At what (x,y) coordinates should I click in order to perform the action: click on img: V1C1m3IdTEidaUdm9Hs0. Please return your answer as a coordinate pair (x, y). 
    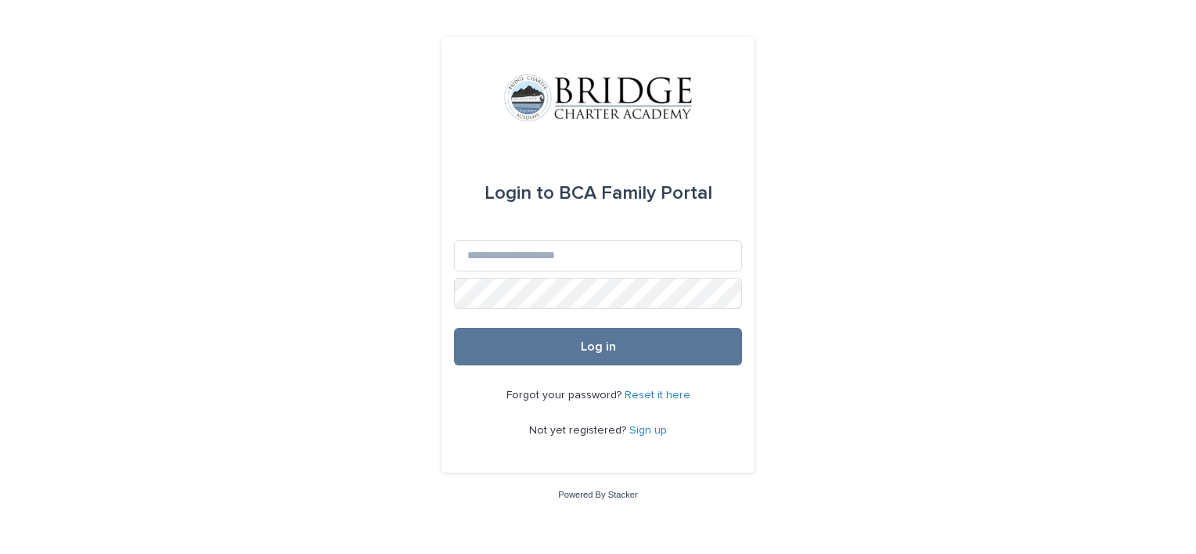
    Looking at the image, I should click on (598, 98).